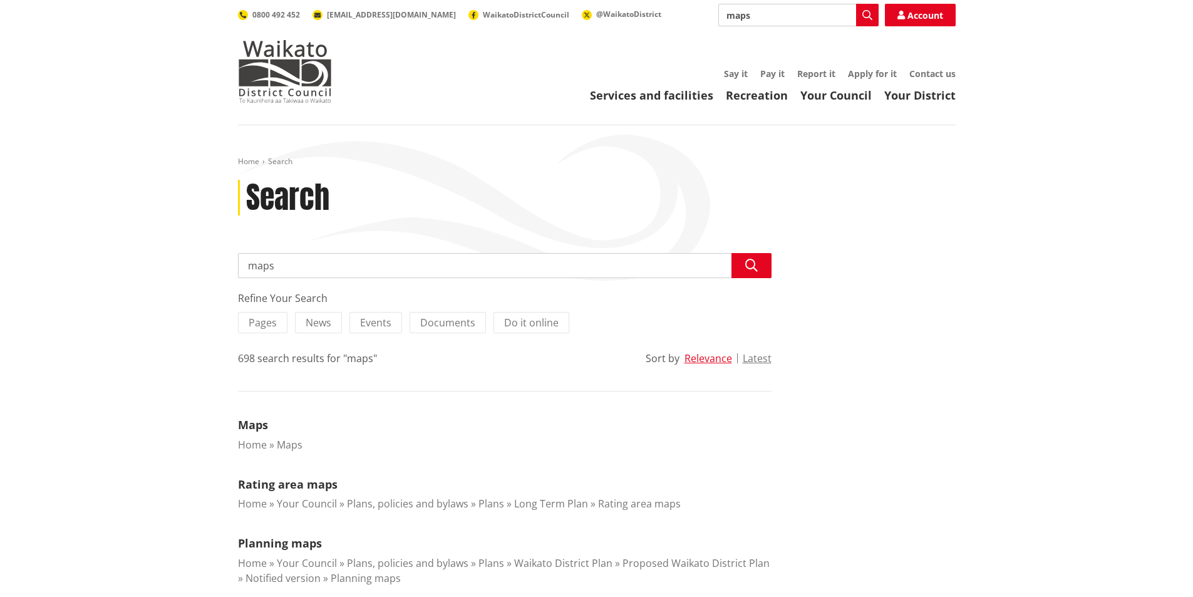  I want to click on span: 0800 492 452, so click(276, 14).